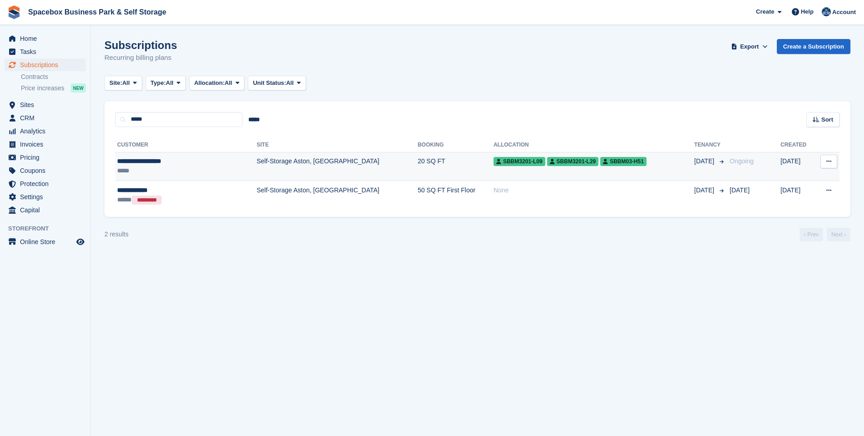  What do you see at coordinates (47, 118) in the screenshot?
I see `span: CRM` at bounding box center [47, 118].